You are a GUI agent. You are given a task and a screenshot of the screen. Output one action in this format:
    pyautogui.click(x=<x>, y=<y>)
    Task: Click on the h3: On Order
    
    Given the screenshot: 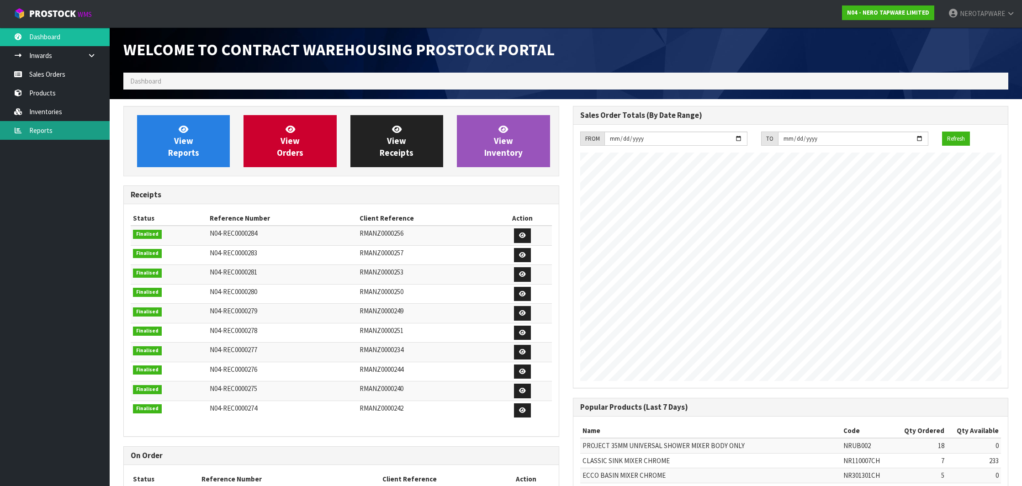 What is the action you would take?
    pyautogui.click(x=341, y=455)
    